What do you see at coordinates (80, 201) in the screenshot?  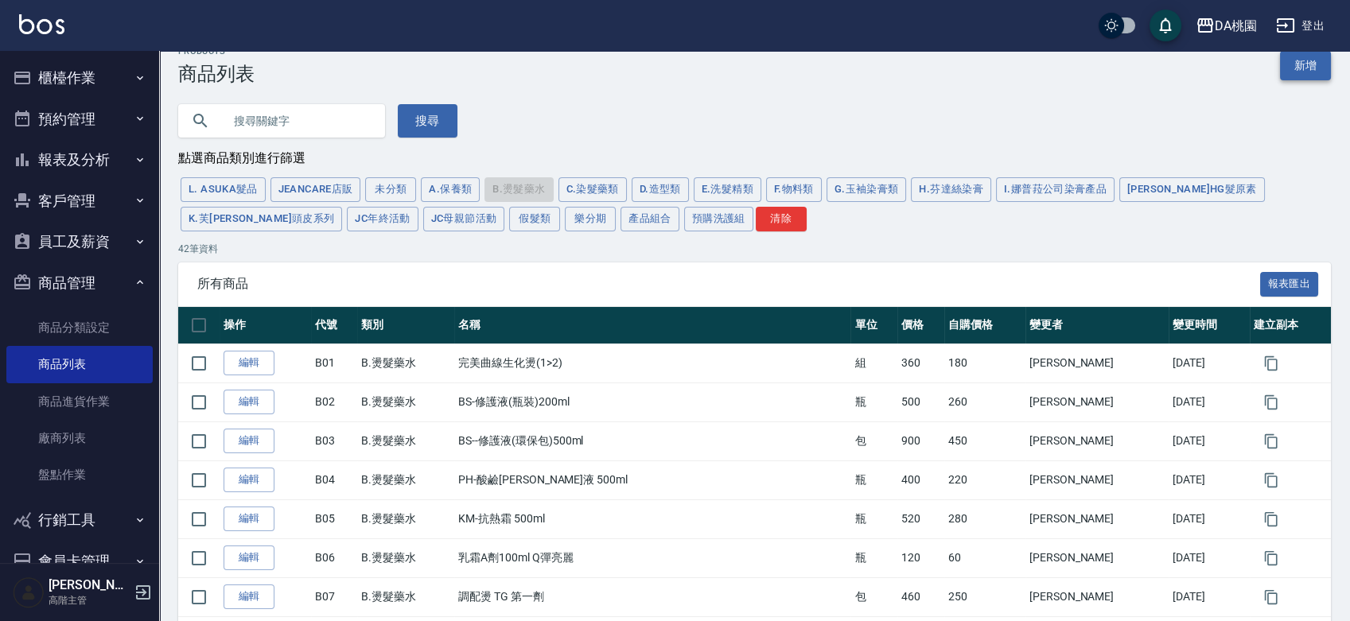 I see `button: 客戶管理` at bounding box center [80, 201].